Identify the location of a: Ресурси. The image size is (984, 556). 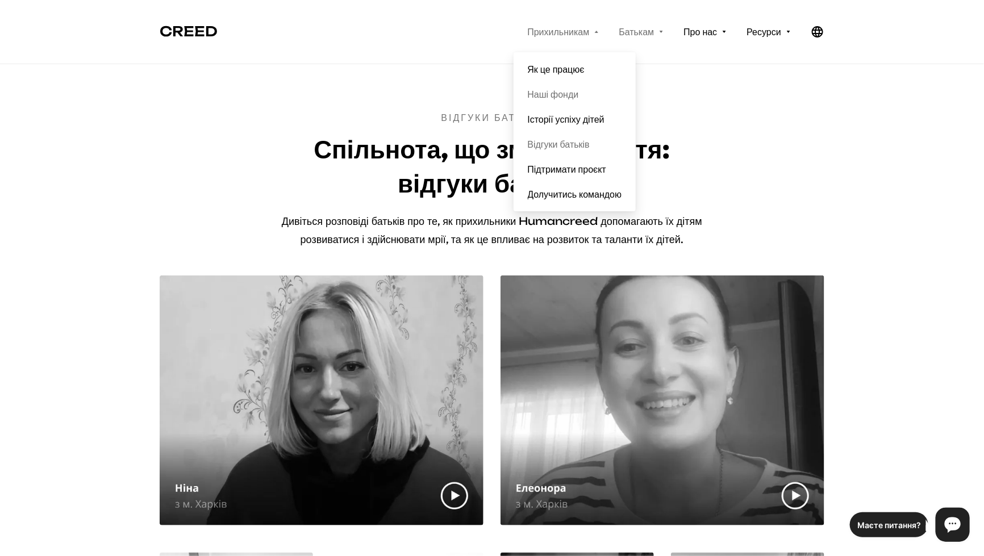
(768, 32).